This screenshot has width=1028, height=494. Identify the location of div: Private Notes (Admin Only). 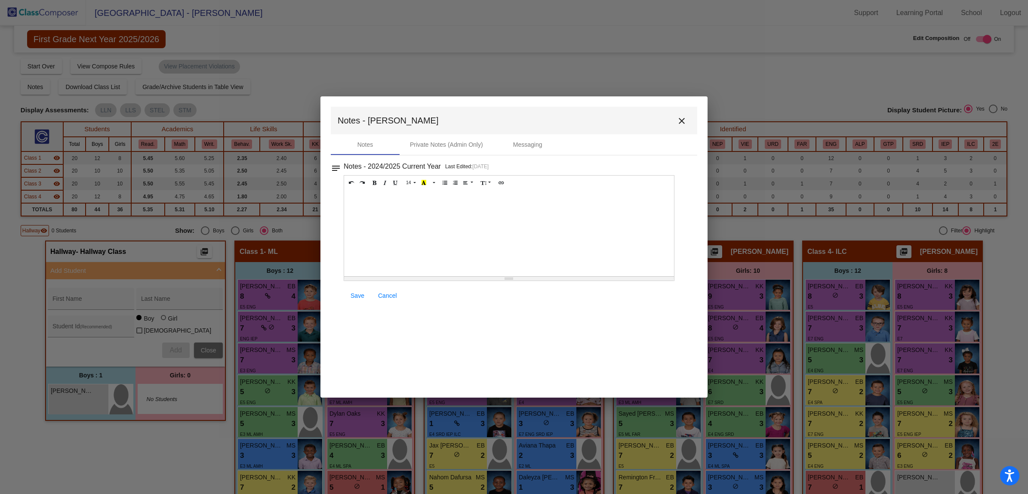
(447, 145).